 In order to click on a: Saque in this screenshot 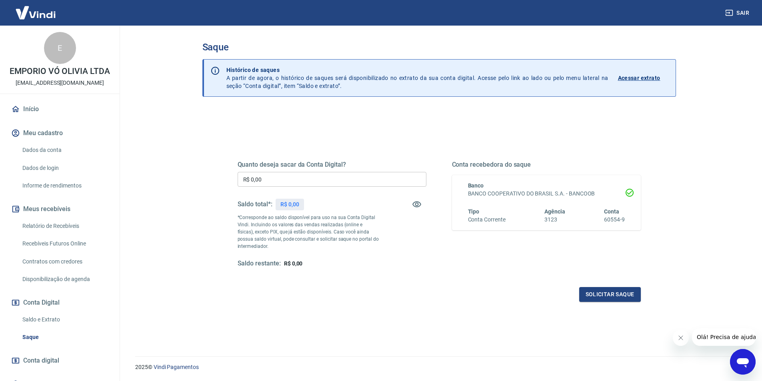, I will do `click(64, 337)`.